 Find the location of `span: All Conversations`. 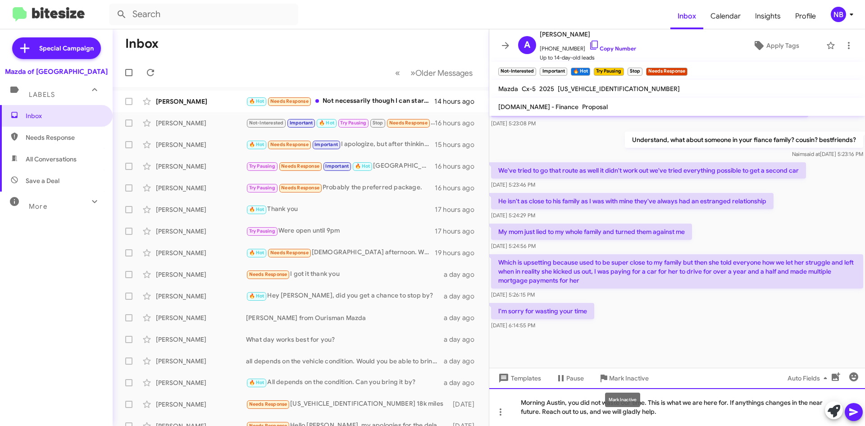

span: All Conversations is located at coordinates (51, 159).